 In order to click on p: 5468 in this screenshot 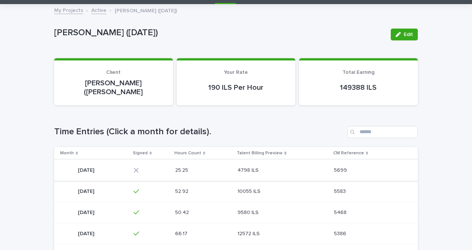, I will do `click(341, 212)`.